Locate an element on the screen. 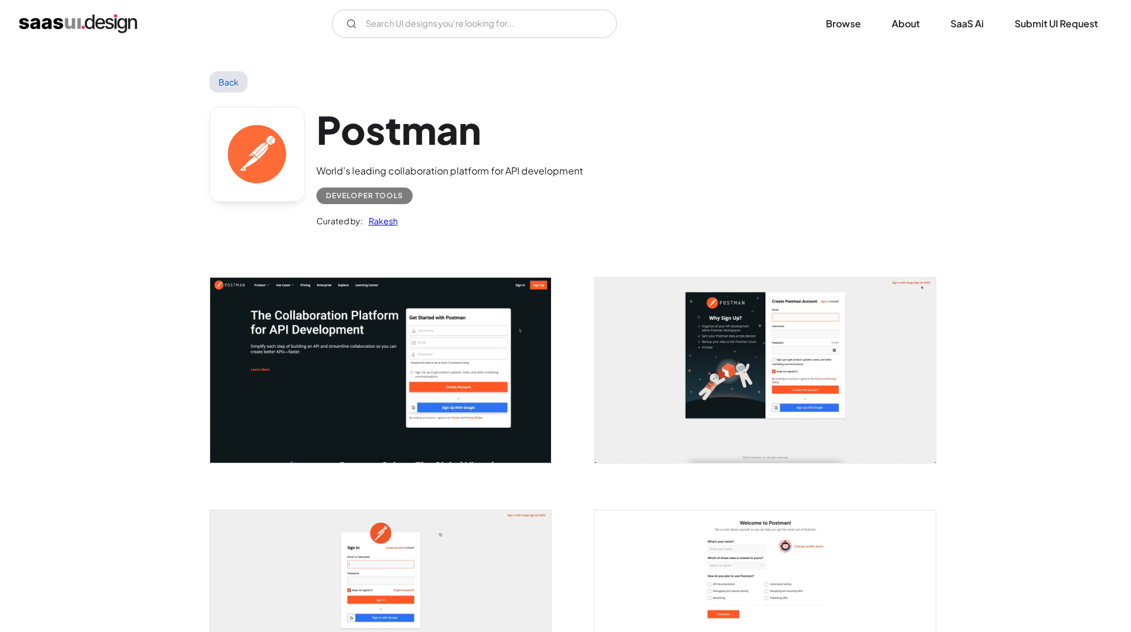 This screenshot has width=1131, height=632. a: SaaS Ai is located at coordinates (967, 24).